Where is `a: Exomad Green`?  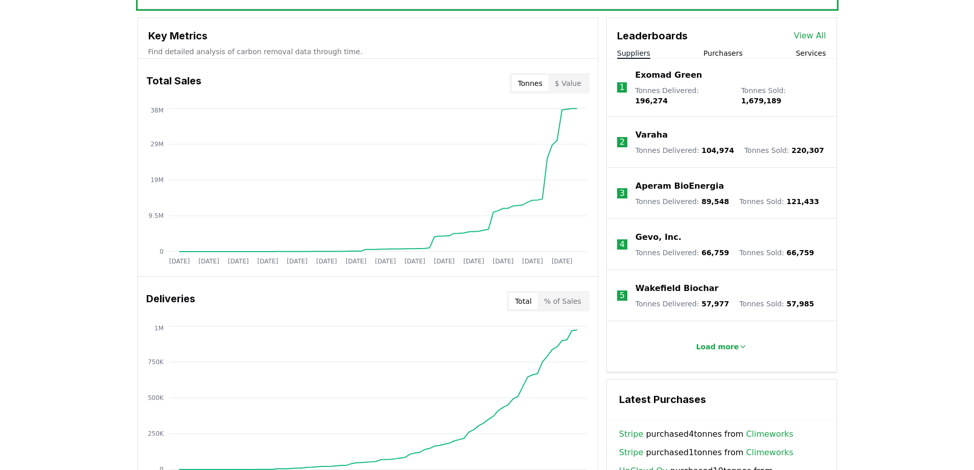 a: Exomad Green is located at coordinates (668, 75).